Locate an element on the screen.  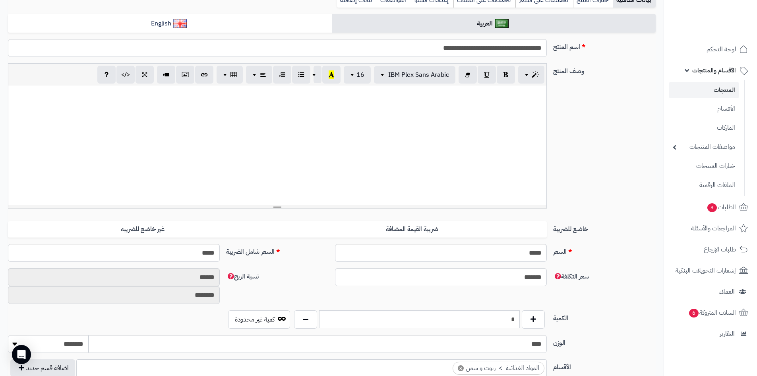
span: 16 is located at coordinates (361, 75).